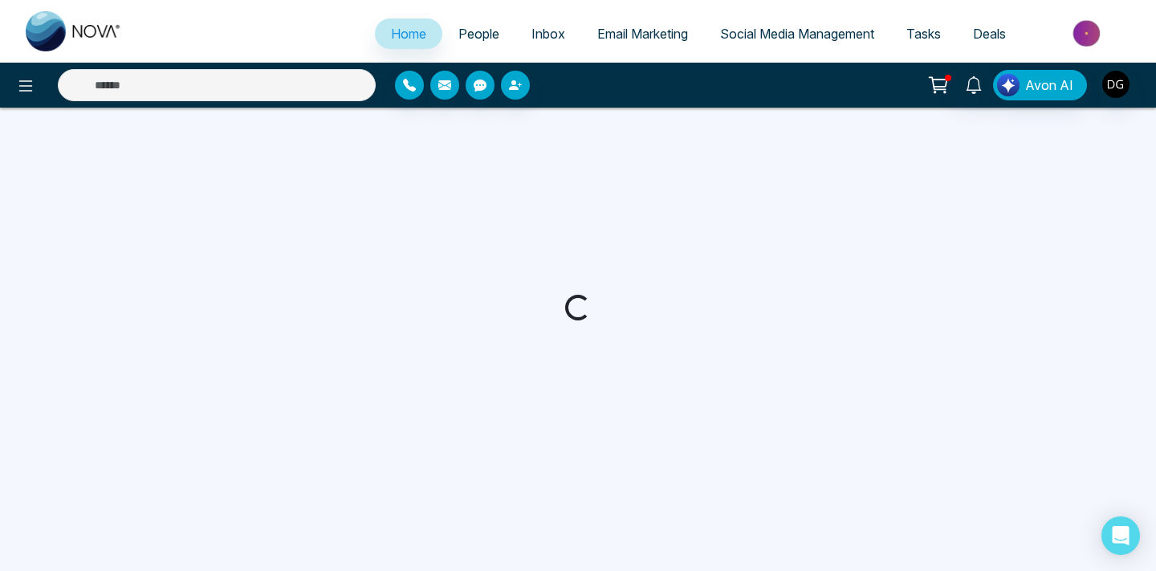 This screenshot has height=571, width=1156. Describe the element at coordinates (797, 34) in the screenshot. I see `a: Social Media Management` at that location.